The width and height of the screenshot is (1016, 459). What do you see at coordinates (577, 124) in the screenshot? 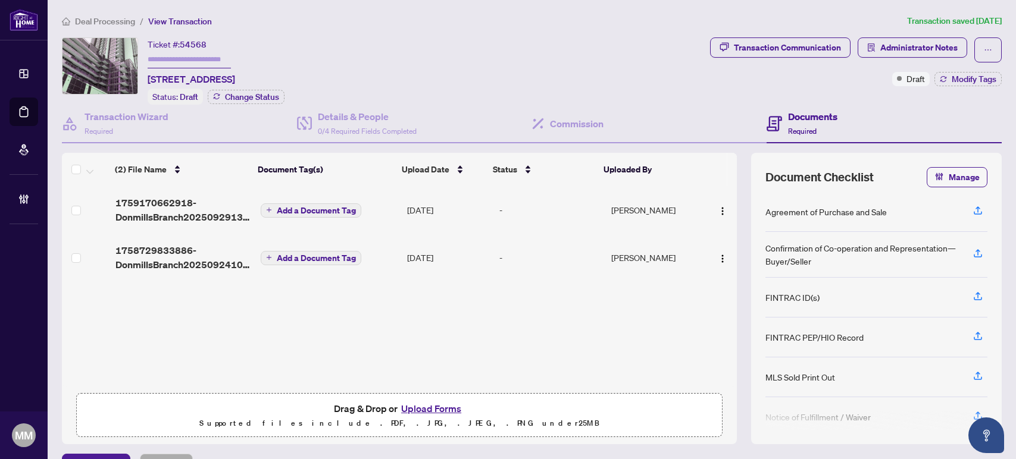
I see `h4: Commission` at bounding box center [577, 124].